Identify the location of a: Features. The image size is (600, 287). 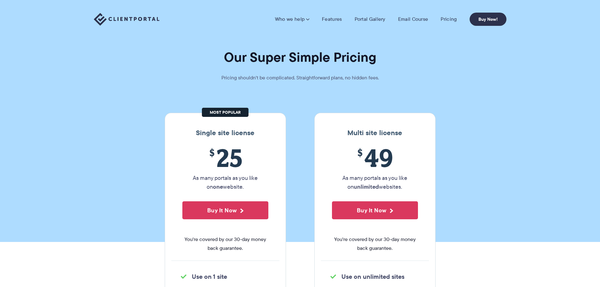
(332, 19).